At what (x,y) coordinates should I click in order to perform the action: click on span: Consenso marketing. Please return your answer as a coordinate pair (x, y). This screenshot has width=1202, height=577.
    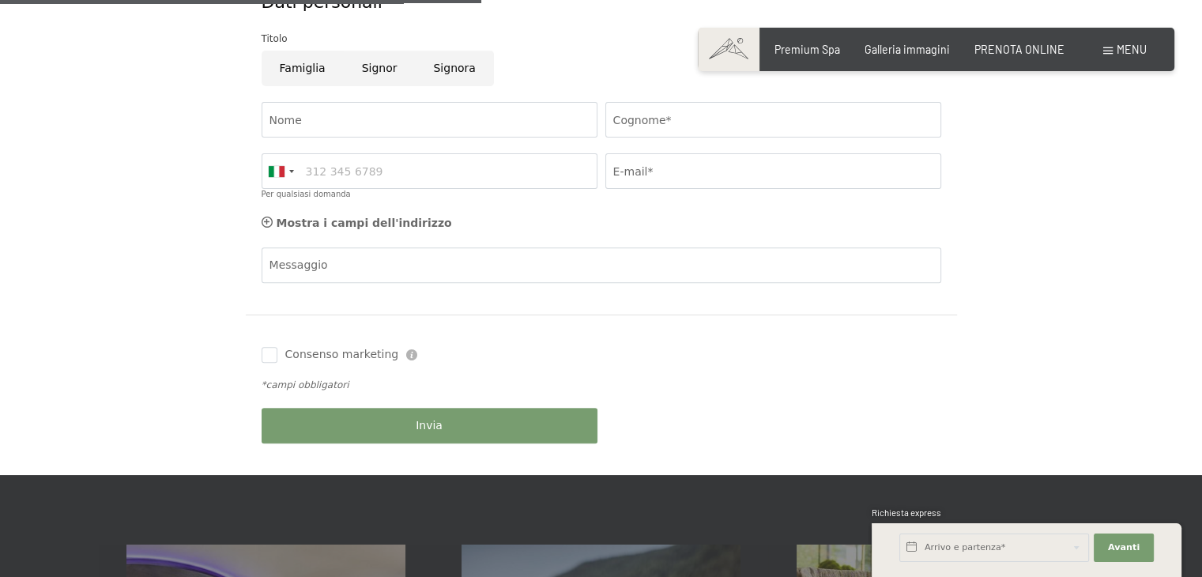
    Looking at the image, I should click on (342, 355).